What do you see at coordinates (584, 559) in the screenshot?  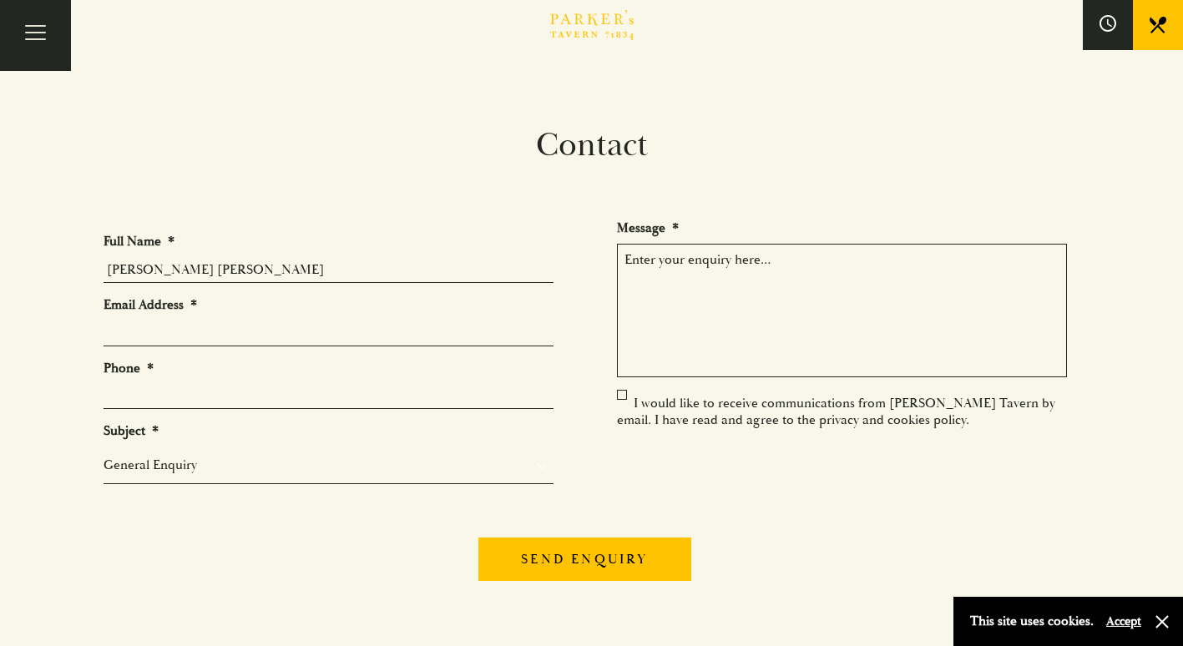 I see `input: Send enquiry` at bounding box center [584, 559].